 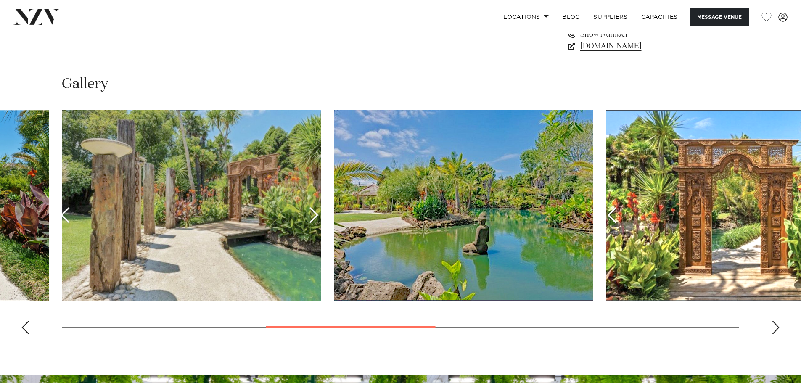 What do you see at coordinates (191, 205) in the screenshot?
I see `swiper-slide: 4 / 10` at bounding box center [191, 205].